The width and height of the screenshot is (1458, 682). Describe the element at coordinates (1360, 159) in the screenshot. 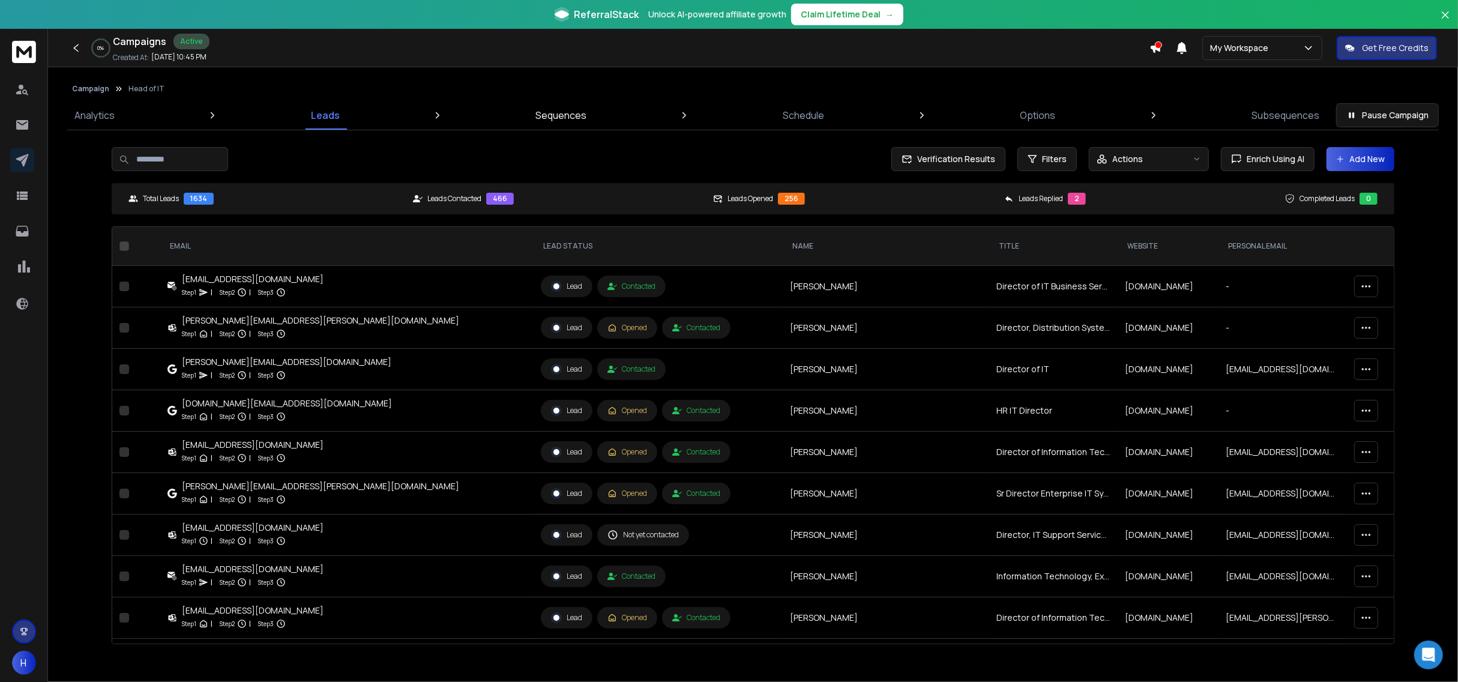

I see `button: Add New` at that location.